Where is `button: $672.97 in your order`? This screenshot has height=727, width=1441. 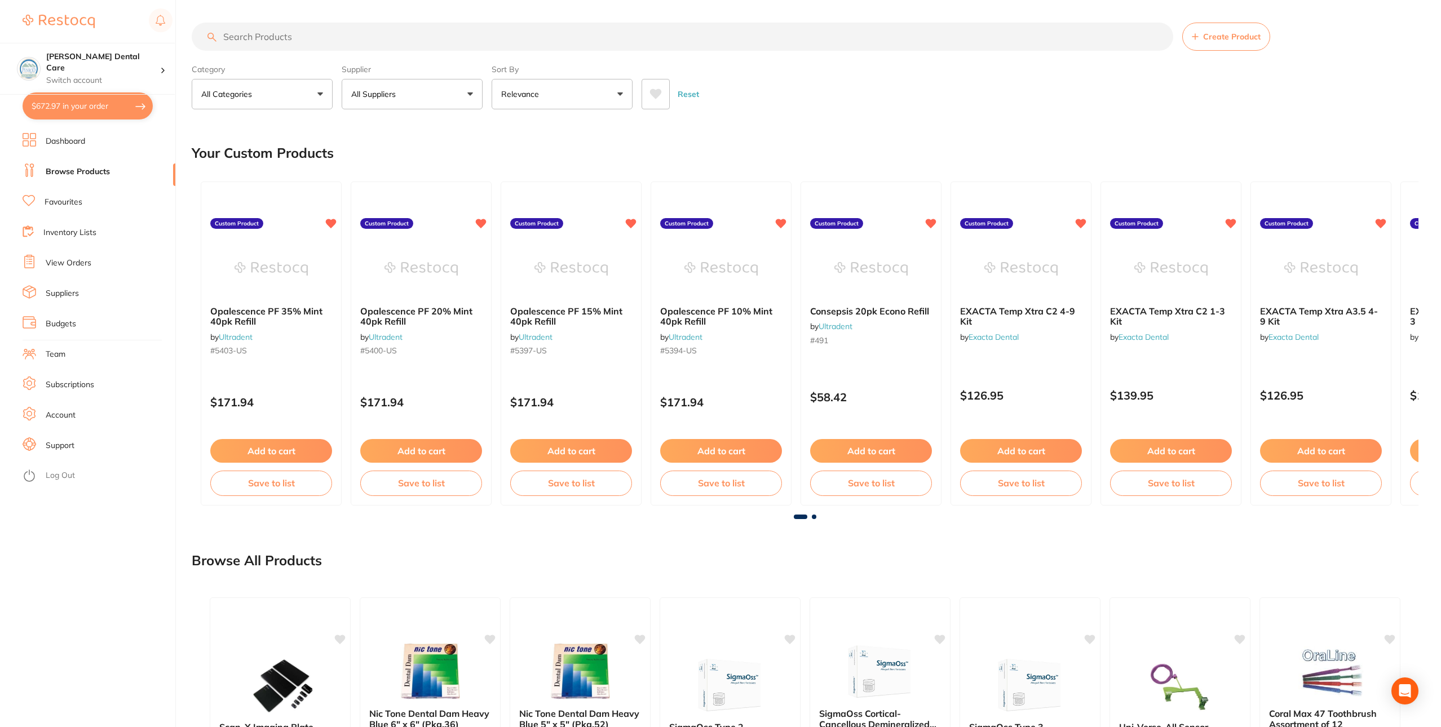 button: $672.97 in your order is located at coordinates (87, 106).